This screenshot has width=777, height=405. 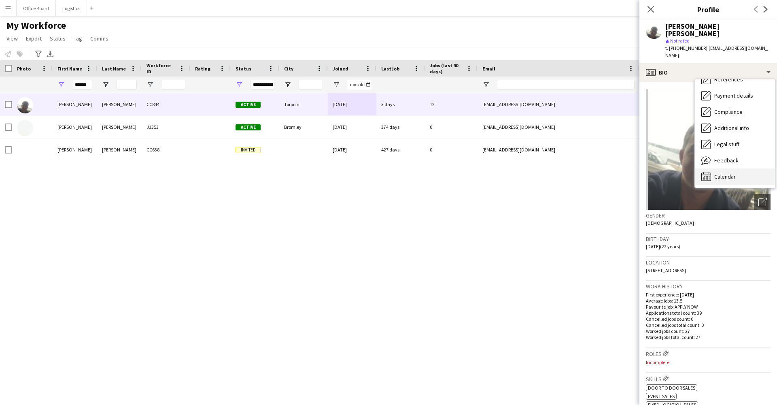 What do you see at coordinates (566, 85) in the screenshot?
I see `input: Email Filter Input` at bounding box center [566, 85].